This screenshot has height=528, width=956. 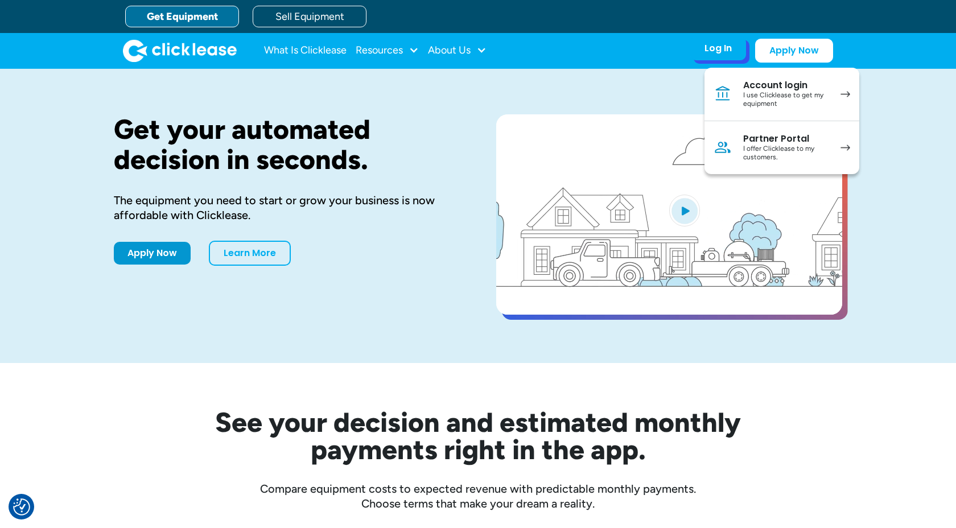 What do you see at coordinates (22, 507) in the screenshot?
I see `button: Consent Preferences` at bounding box center [22, 507].